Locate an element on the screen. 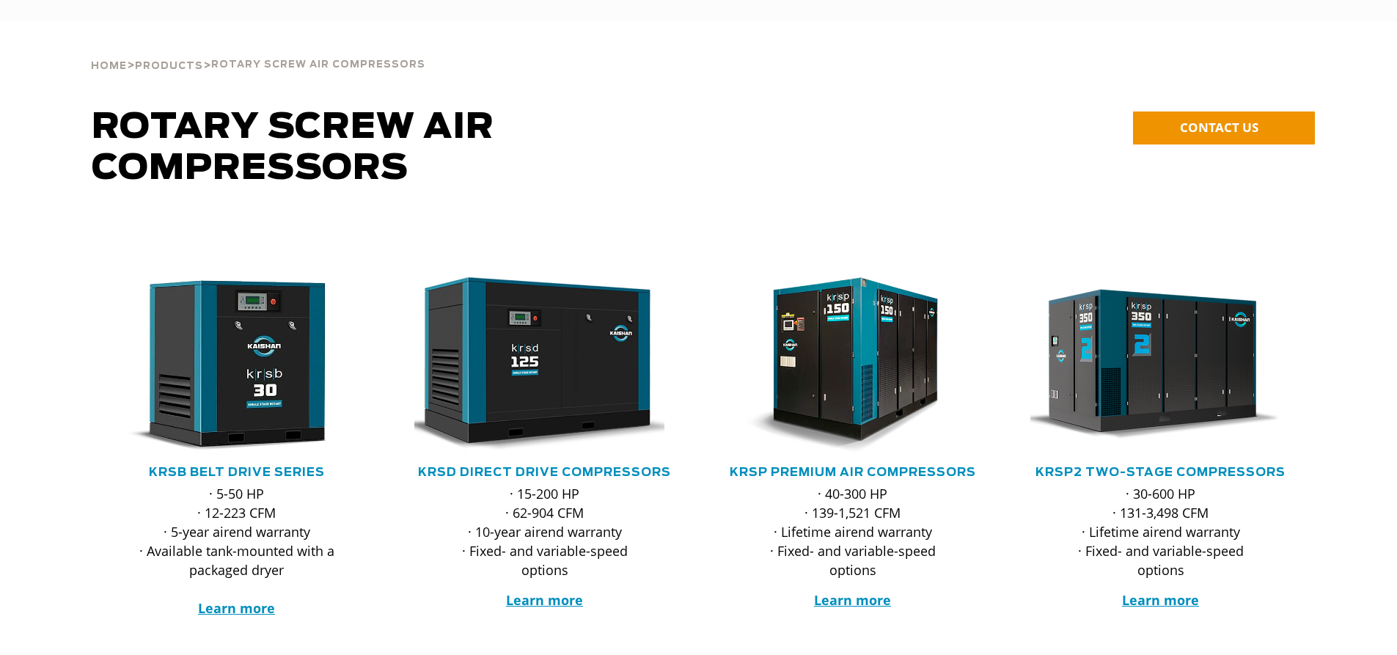  span: CONTACT US is located at coordinates (1219, 127).